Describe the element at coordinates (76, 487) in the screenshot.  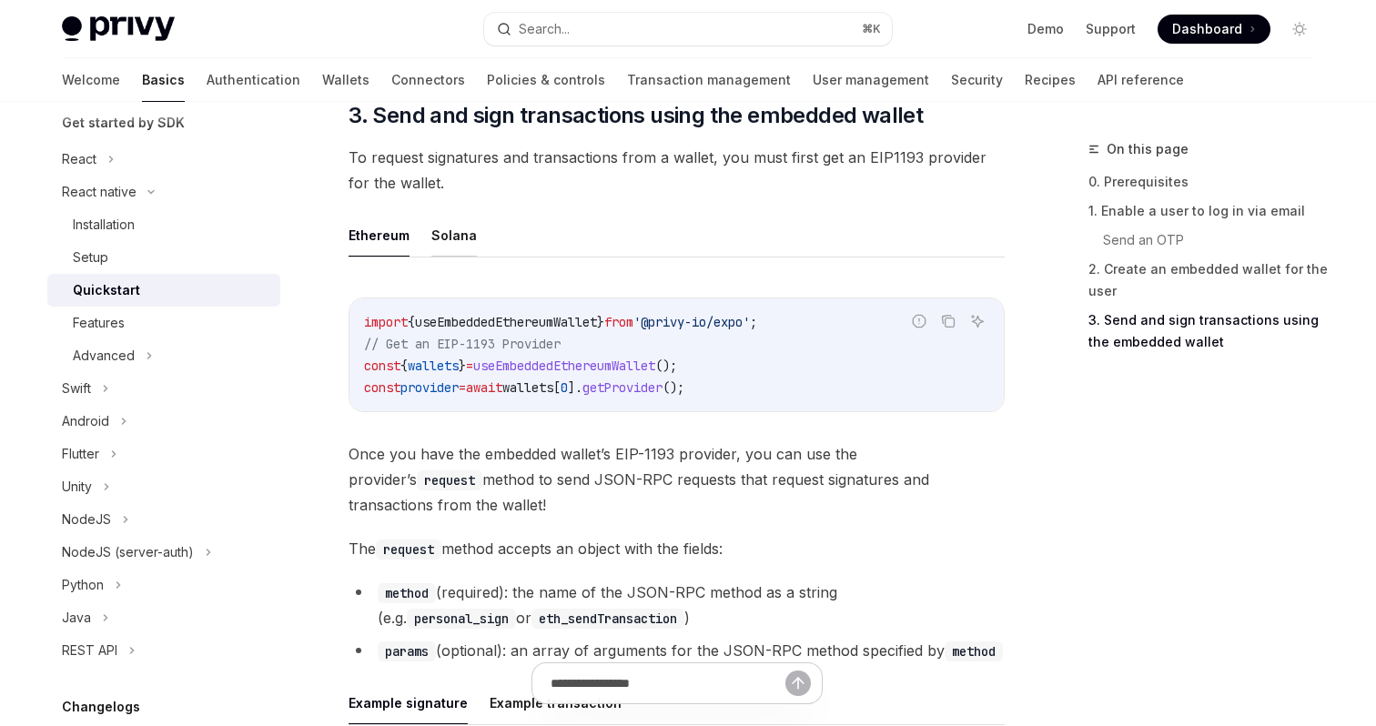
I see `div: Unity` at that location.